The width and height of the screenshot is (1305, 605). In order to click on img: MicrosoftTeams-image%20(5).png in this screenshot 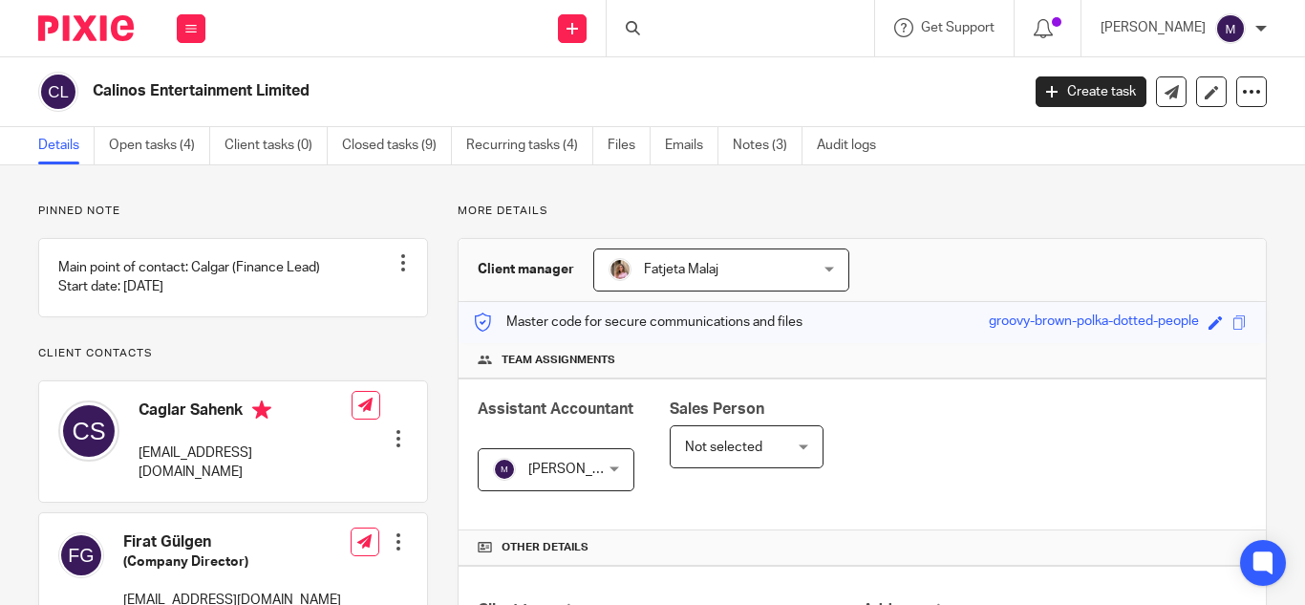, I will do `click(620, 269)`.